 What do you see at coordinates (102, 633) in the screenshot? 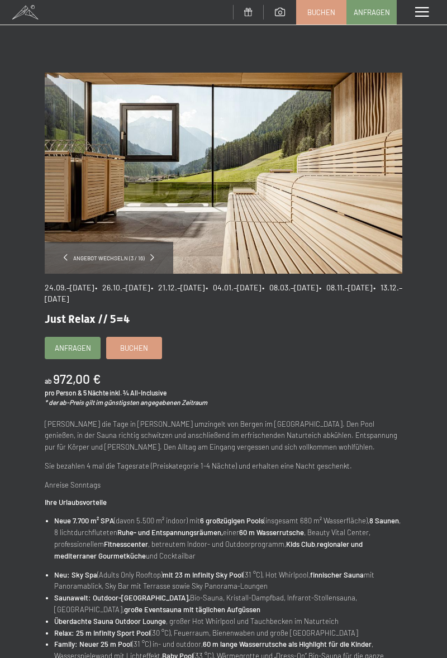
I see `strong: Relax: 25 m Infinity Sport Pool` at bounding box center [102, 633].